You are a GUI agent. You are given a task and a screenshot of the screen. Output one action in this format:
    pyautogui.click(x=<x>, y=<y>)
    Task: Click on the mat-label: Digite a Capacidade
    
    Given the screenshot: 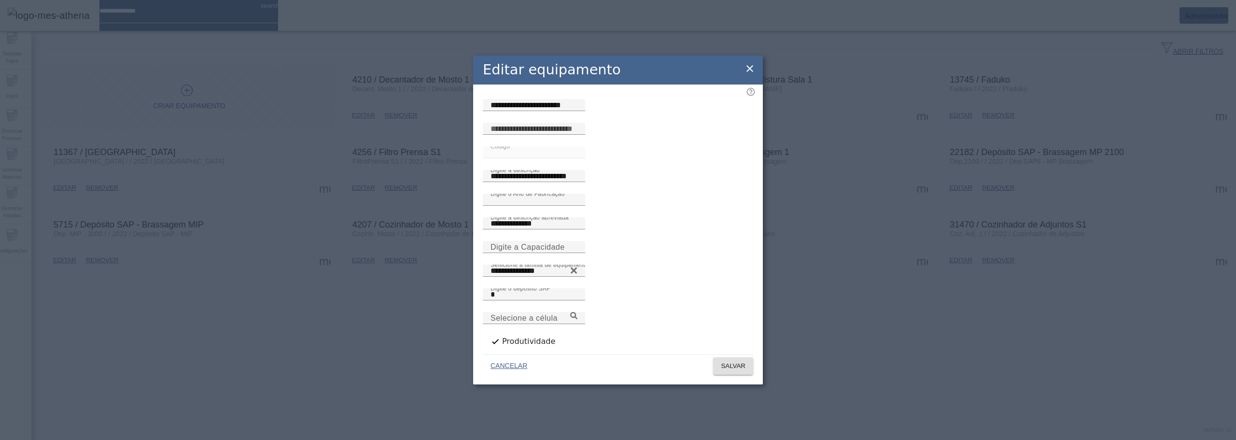 What is the action you would take?
    pyautogui.click(x=528, y=246)
    